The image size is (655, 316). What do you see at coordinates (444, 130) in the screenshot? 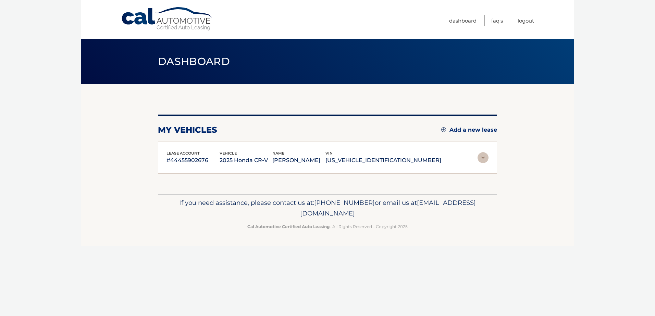
I see `img: add.svg` at bounding box center [444, 130].